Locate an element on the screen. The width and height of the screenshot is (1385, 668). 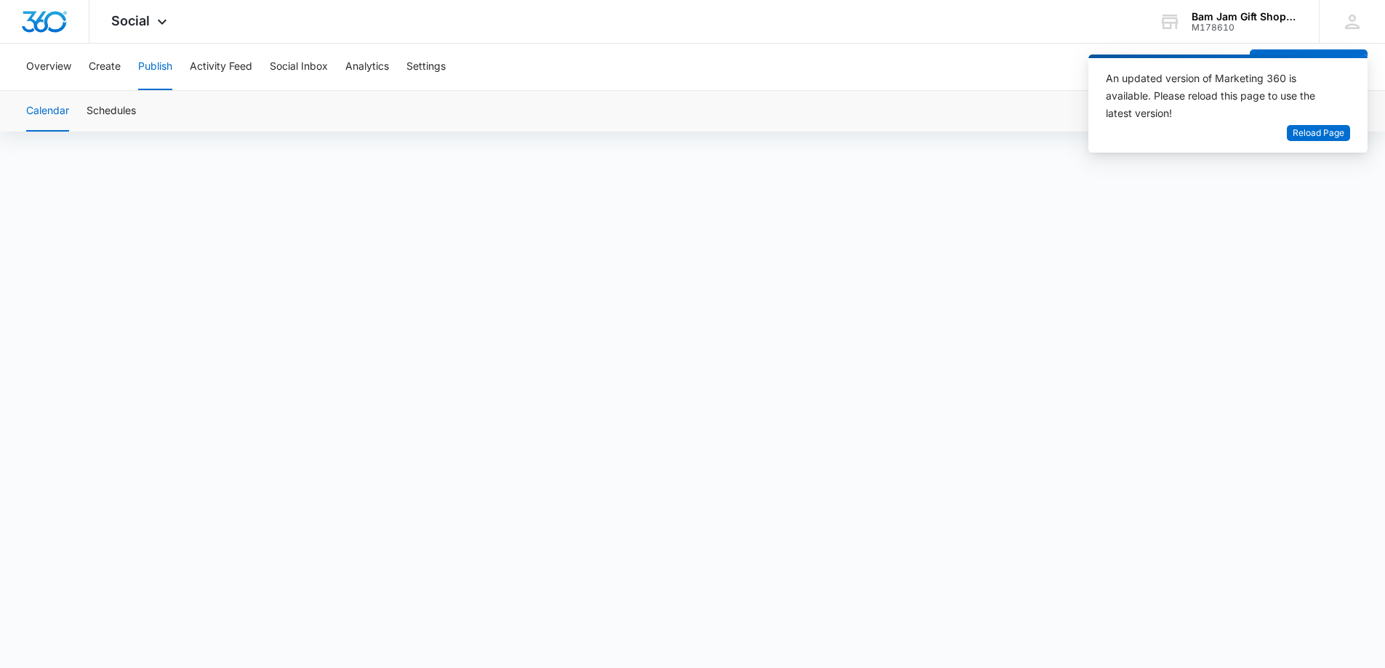
button: Create is located at coordinates (105, 67).